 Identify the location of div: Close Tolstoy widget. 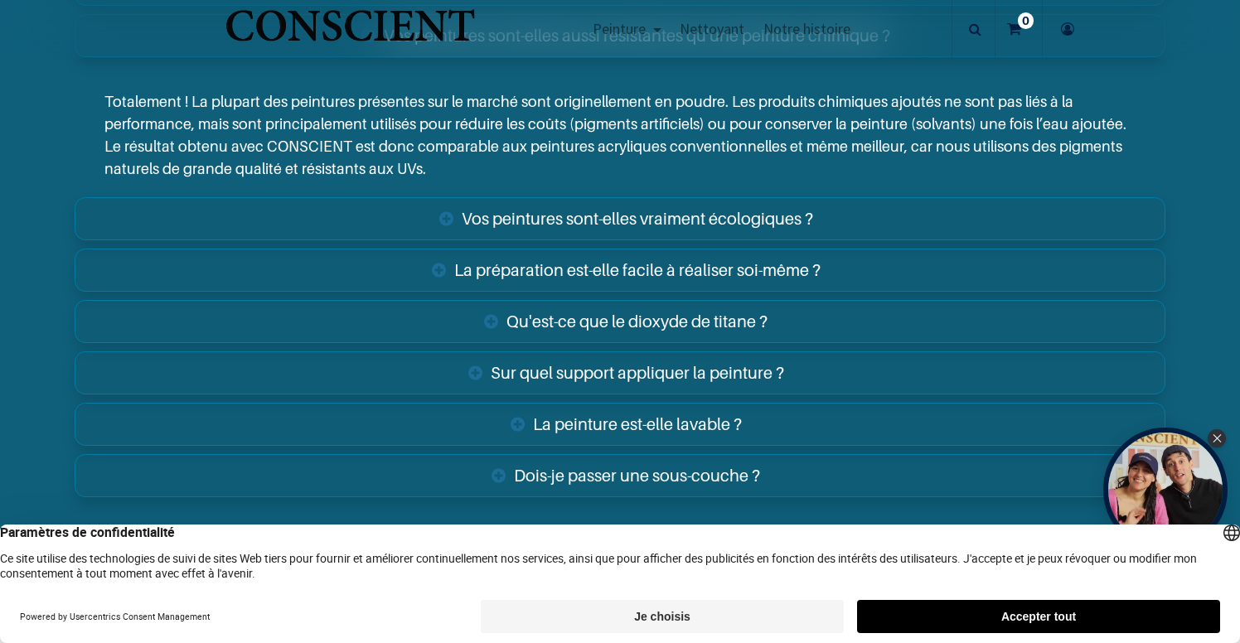
(1217, 439).